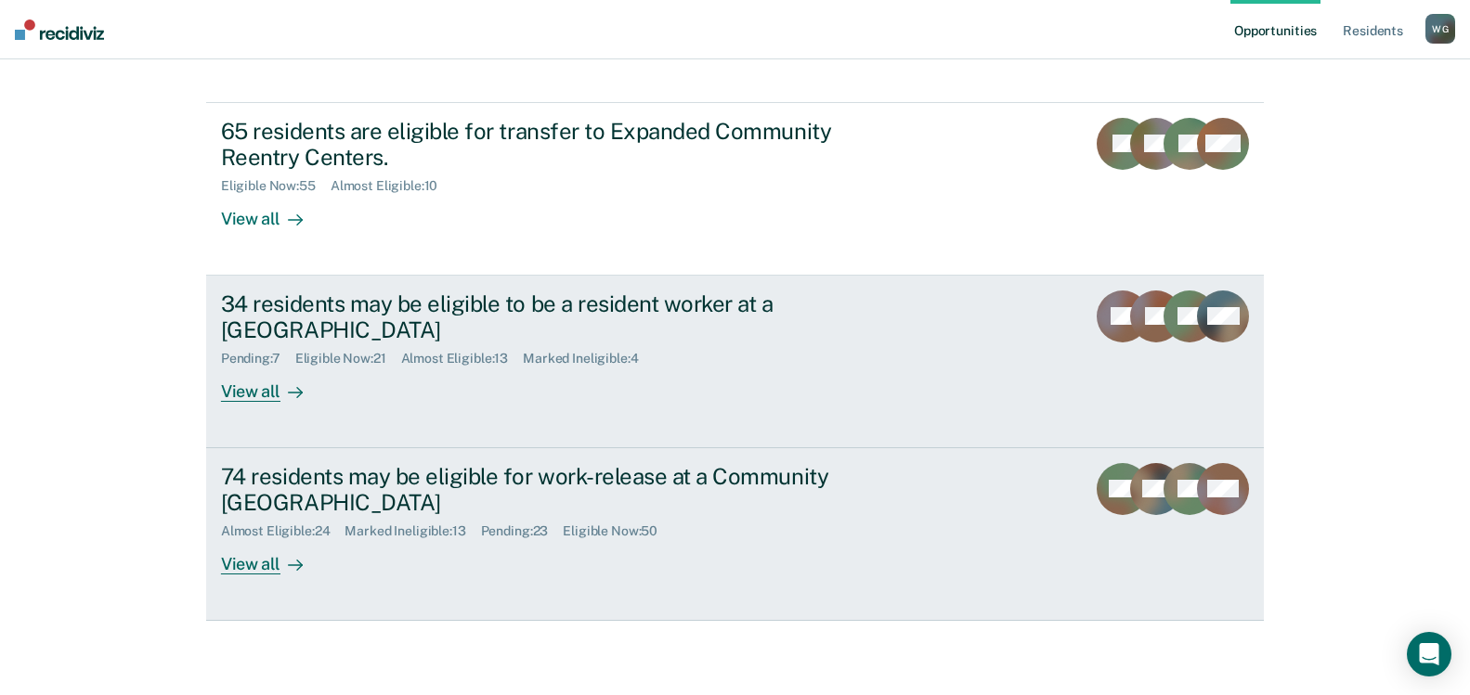  What do you see at coordinates (1440, 29) in the screenshot?
I see `button: WG` at bounding box center [1440, 29].